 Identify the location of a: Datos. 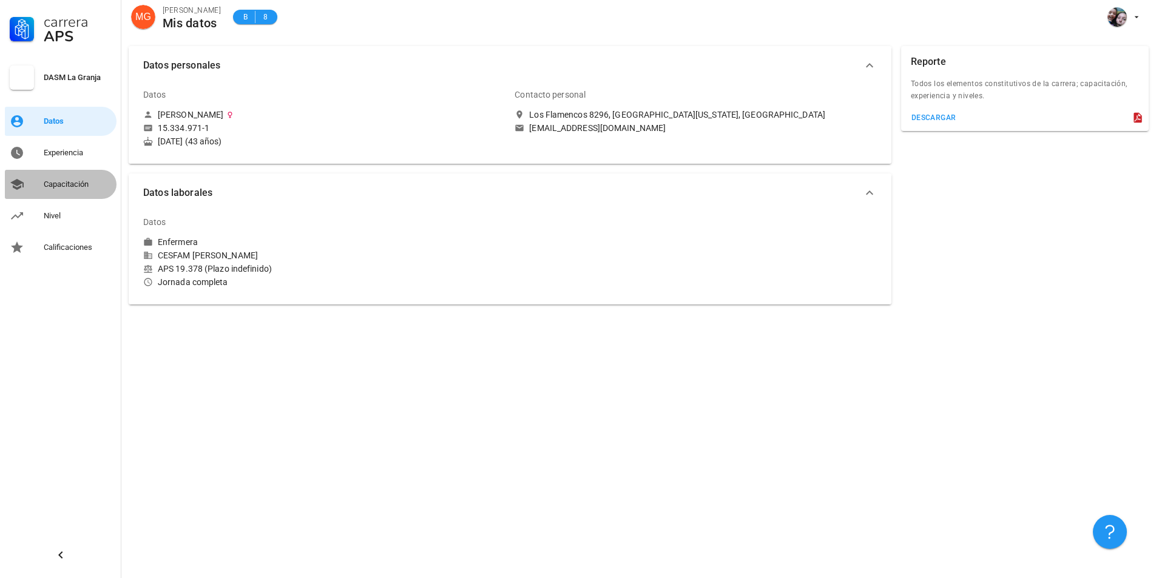
(61, 121).